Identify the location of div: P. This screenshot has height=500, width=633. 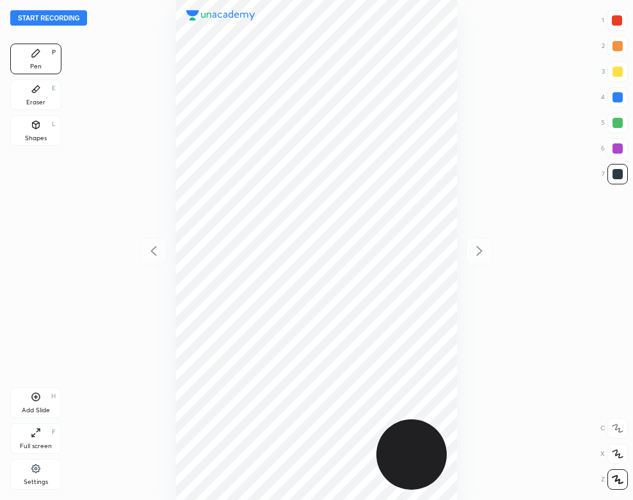
(54, 53).